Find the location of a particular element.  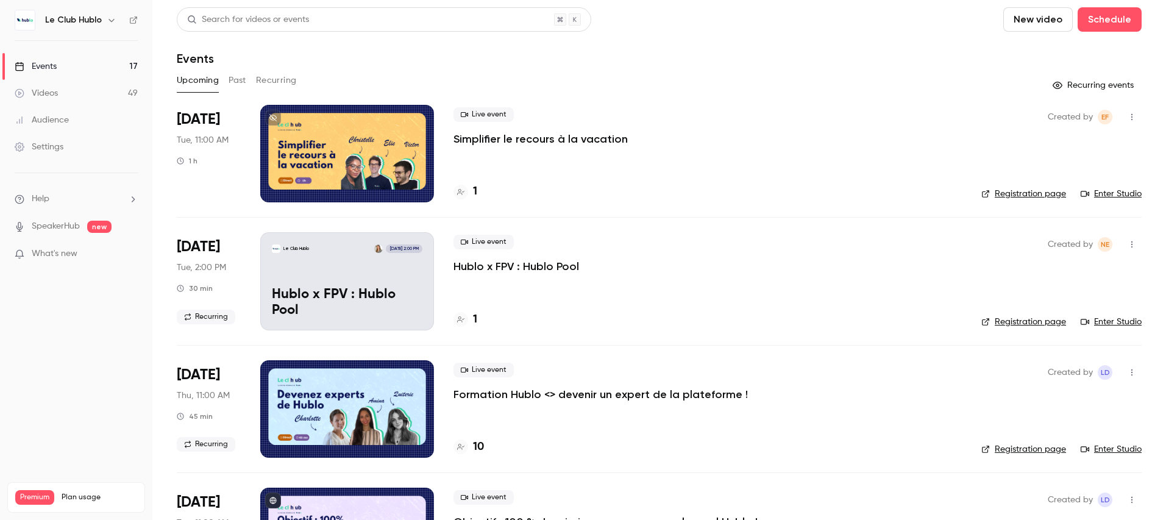

img: Noelia Enriquez is located at coordinates (378, 249).